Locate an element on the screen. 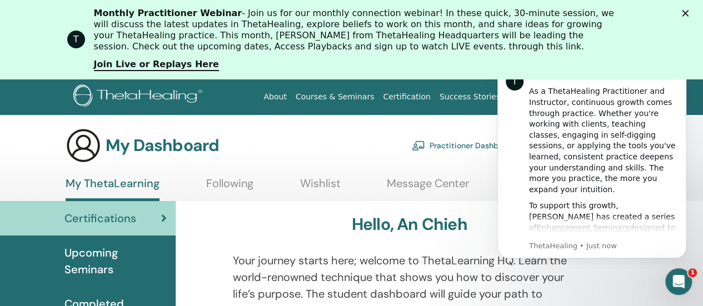 The width and height of the screenshot is (703, 306). span: Certifications is located at coordinates (100, 219).